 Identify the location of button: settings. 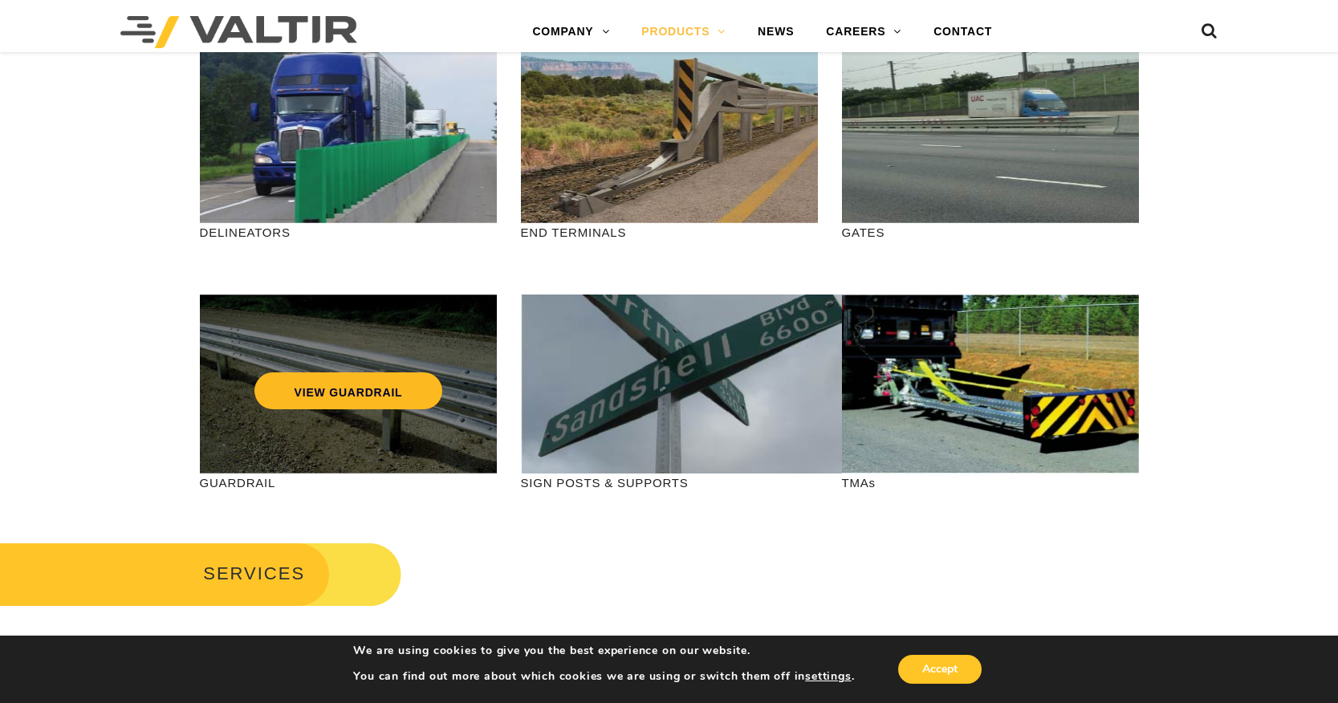
(828, 677).